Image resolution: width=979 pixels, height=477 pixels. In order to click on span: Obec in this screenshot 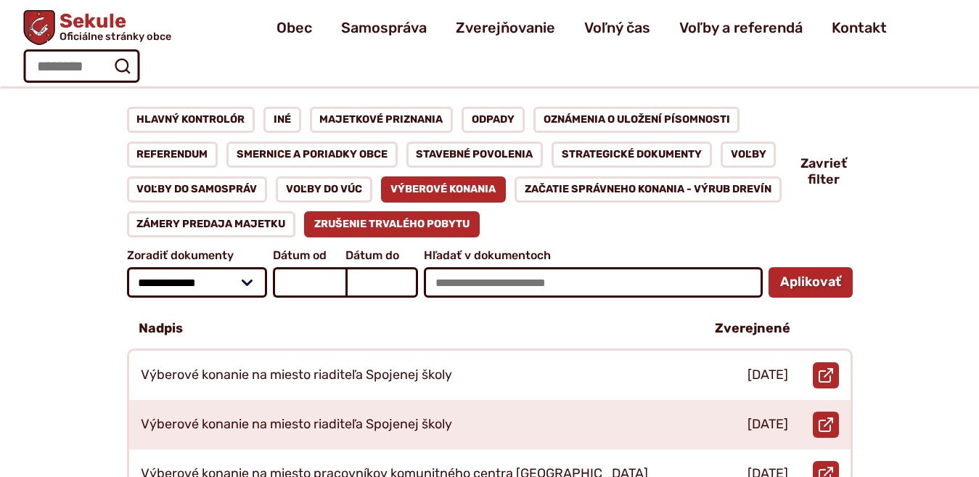, I will do `click(294, 28)`.